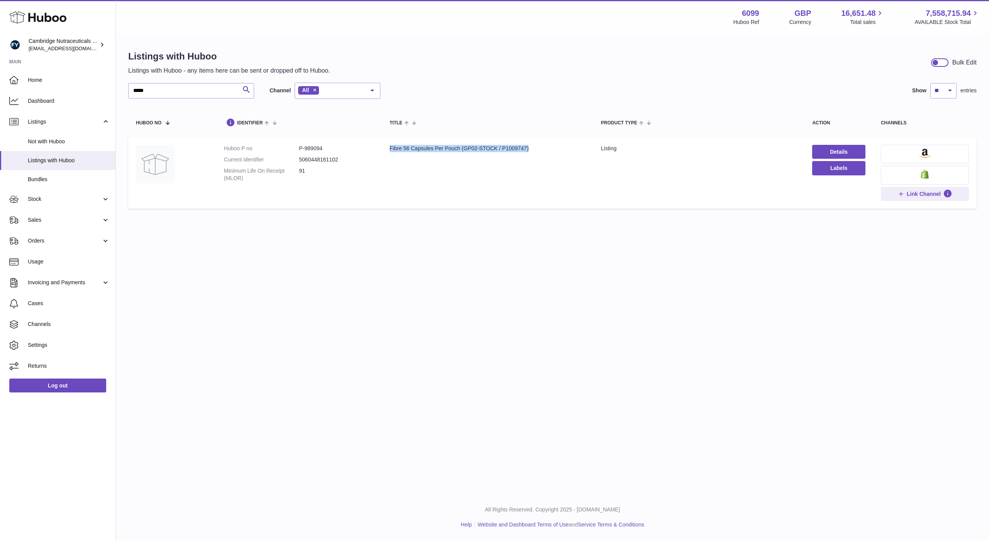 The height and width of the screenshot is (540, 989). Describe the element at coordinates (867, 22) in the screenshot. I see `span: Total sales` at that location.